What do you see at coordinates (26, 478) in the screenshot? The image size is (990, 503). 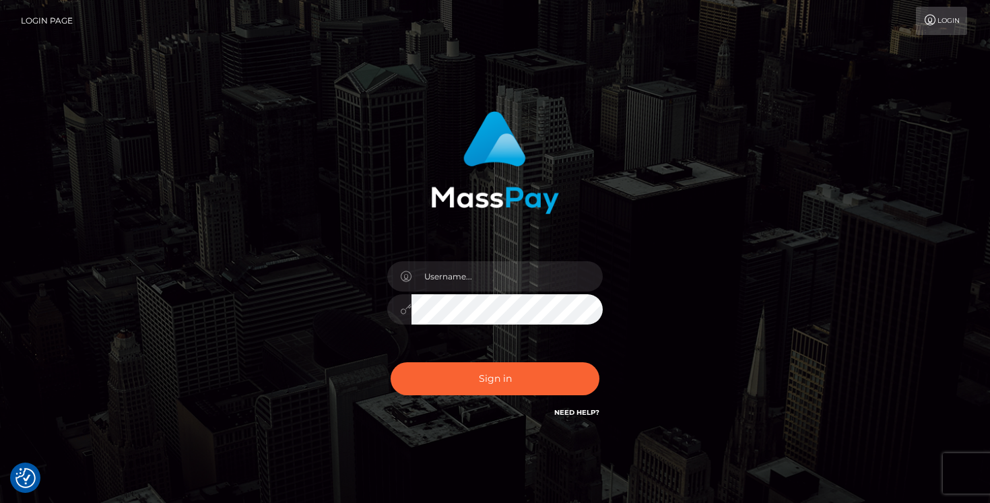 I see `button: Consent Preferences` at bounding box center [26, 478].